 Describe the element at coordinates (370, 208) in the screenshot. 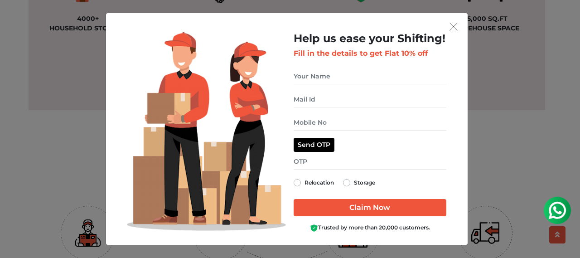

I see `input: Claim Now` at that location.